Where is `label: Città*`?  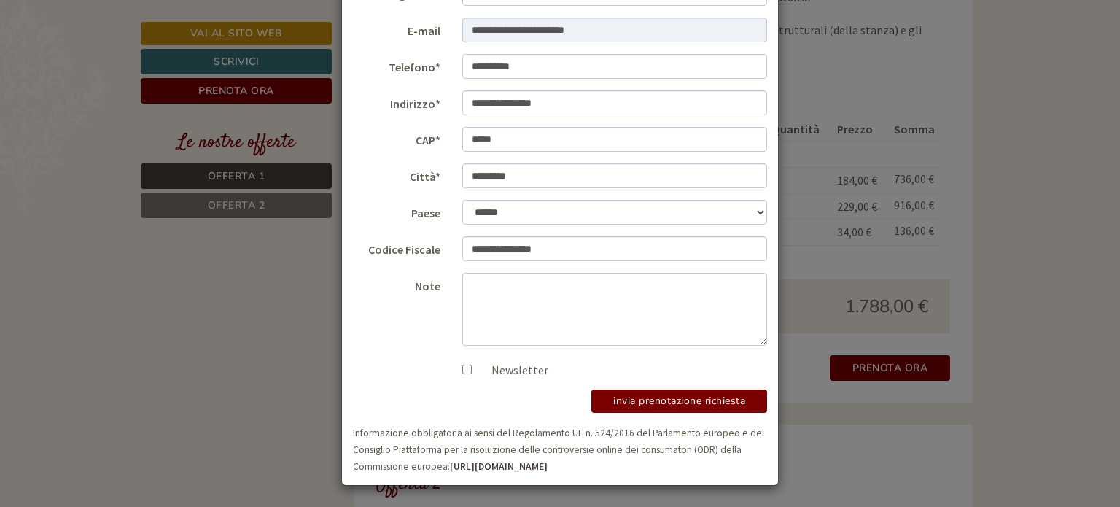 label: Città* is located at coordinates (397, 174).